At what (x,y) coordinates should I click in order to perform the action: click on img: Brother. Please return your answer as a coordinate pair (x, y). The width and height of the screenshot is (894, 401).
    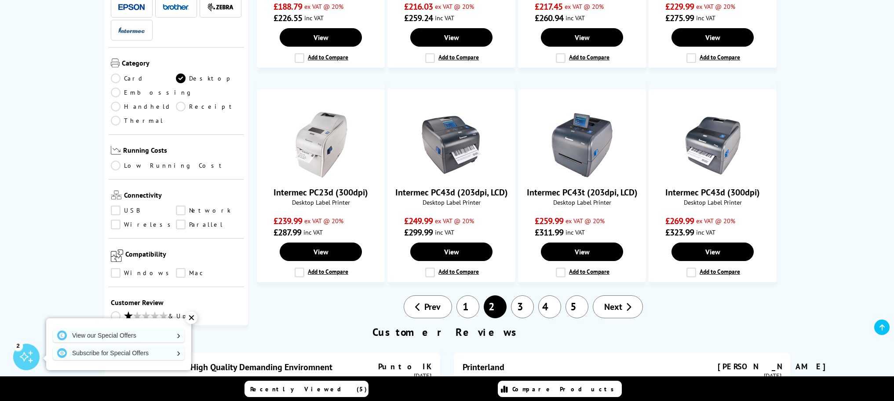
    Looking at the image, I should click on (176, 7).